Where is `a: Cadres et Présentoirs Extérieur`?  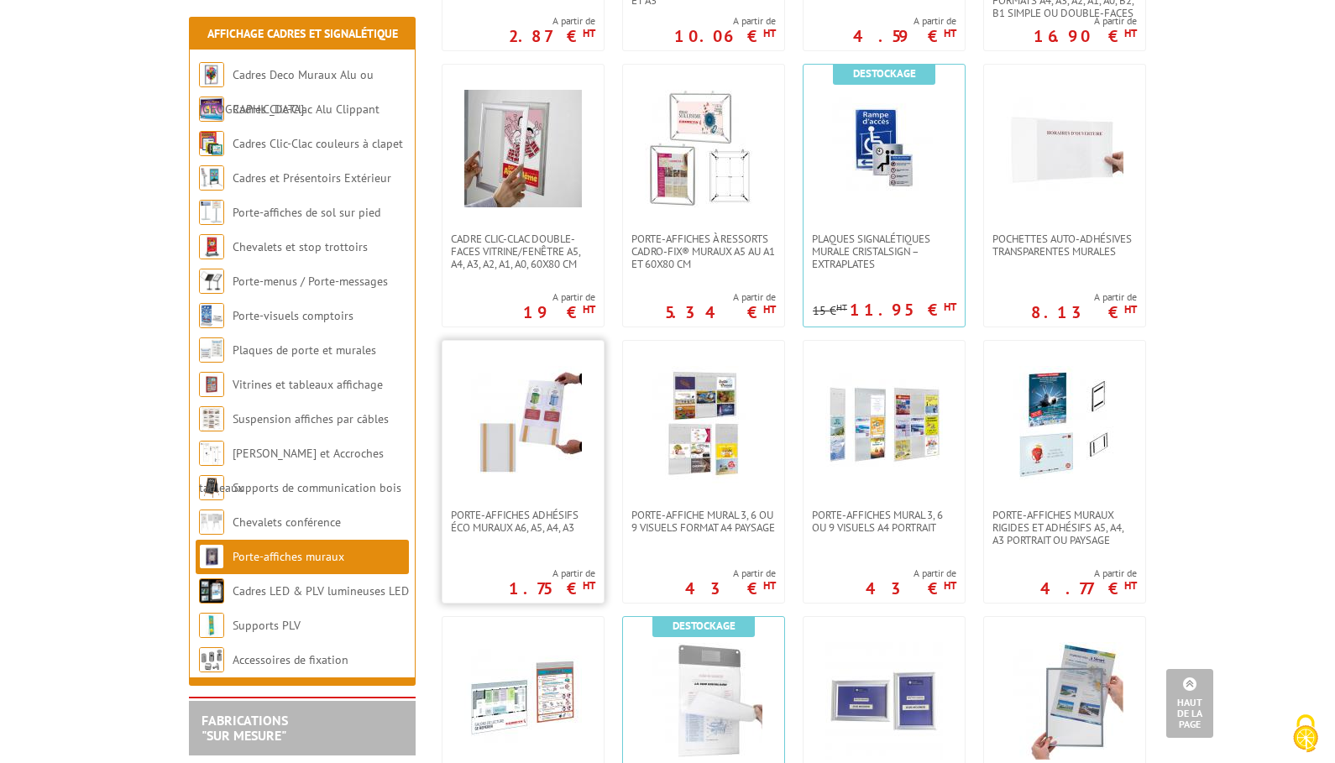
a: Cadres et Présentoirs Extérieur is located at coordinates (312, 178).